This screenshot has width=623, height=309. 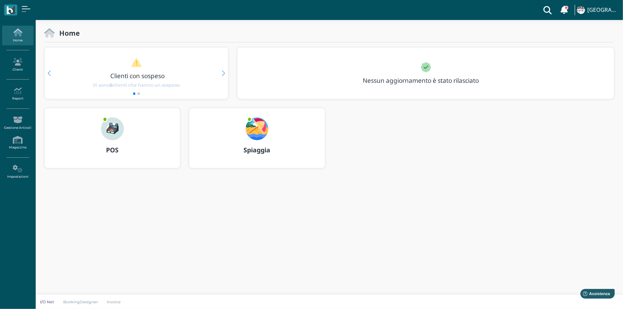 I want to click on h3: Nessun aggiornamento è stato rilasciato, so click(x=426, y=80).